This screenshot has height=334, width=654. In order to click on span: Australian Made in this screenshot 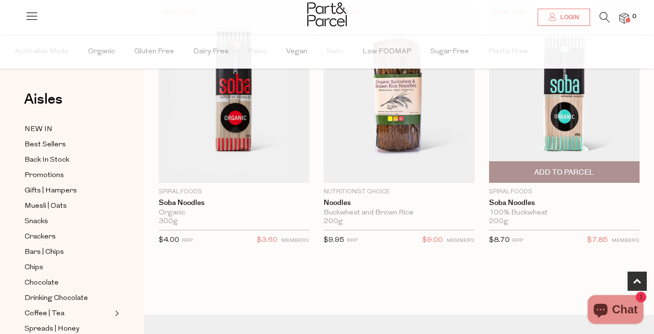, I will do `click(42, 52)`.